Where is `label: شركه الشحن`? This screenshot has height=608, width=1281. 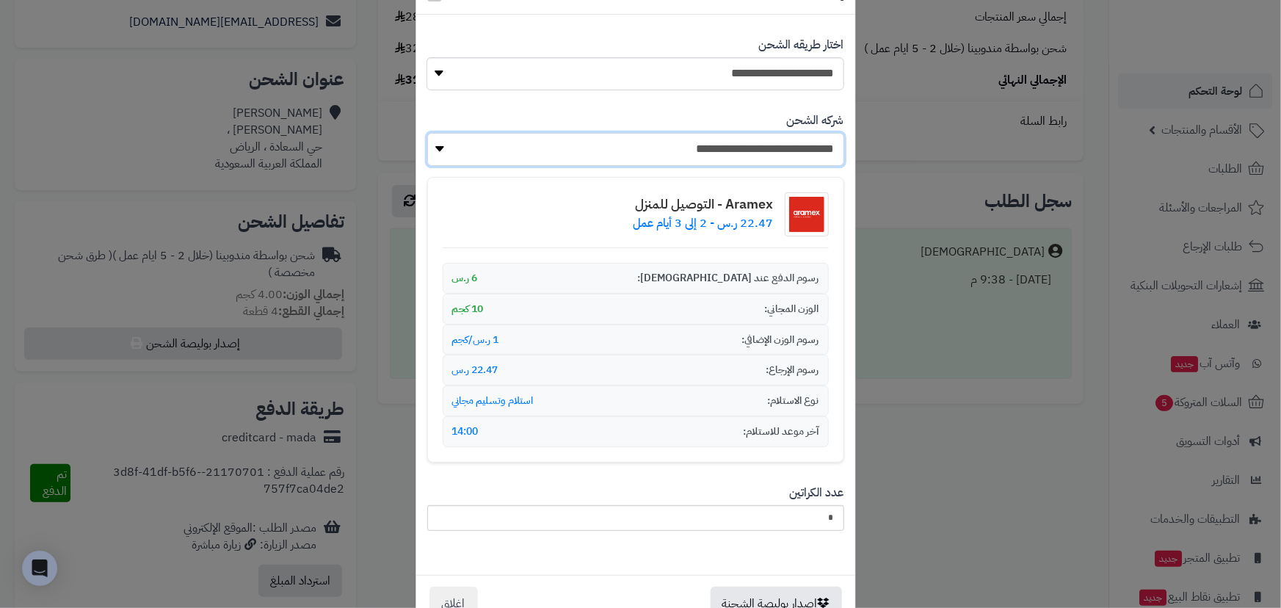 label: شركه الشحن is located at coordinates (815, 120).